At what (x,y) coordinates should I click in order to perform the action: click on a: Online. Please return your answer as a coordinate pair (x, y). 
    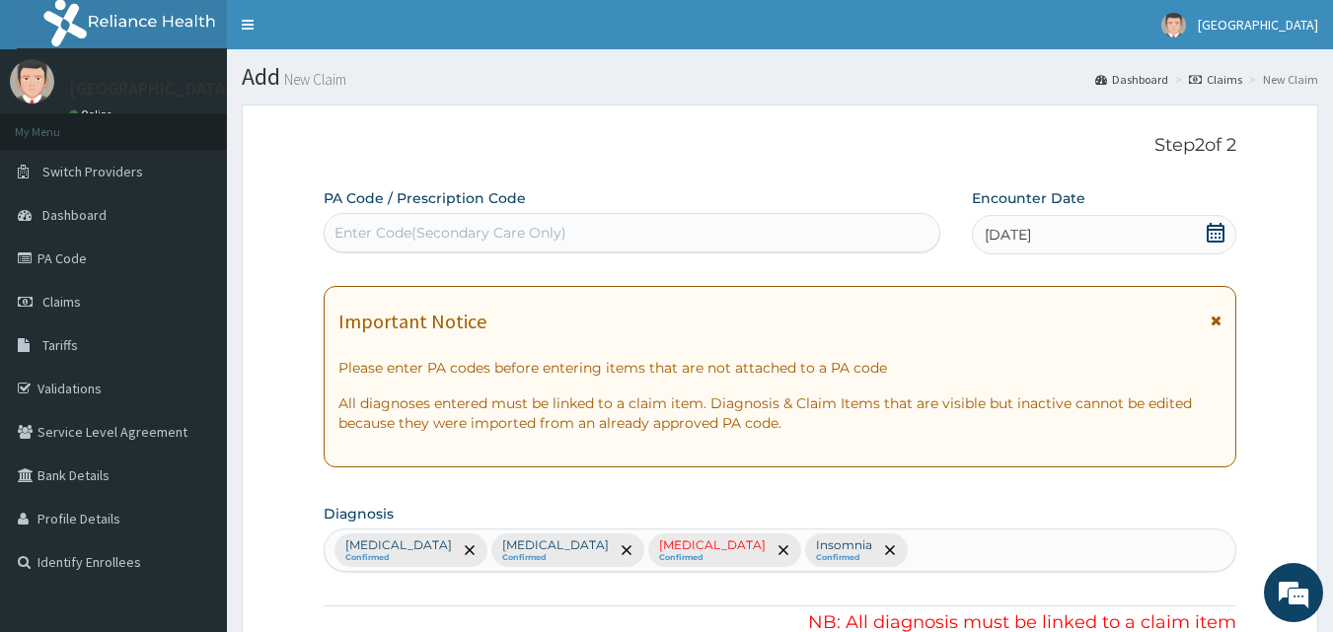
    Looking at the image, I should click on (93, 114).